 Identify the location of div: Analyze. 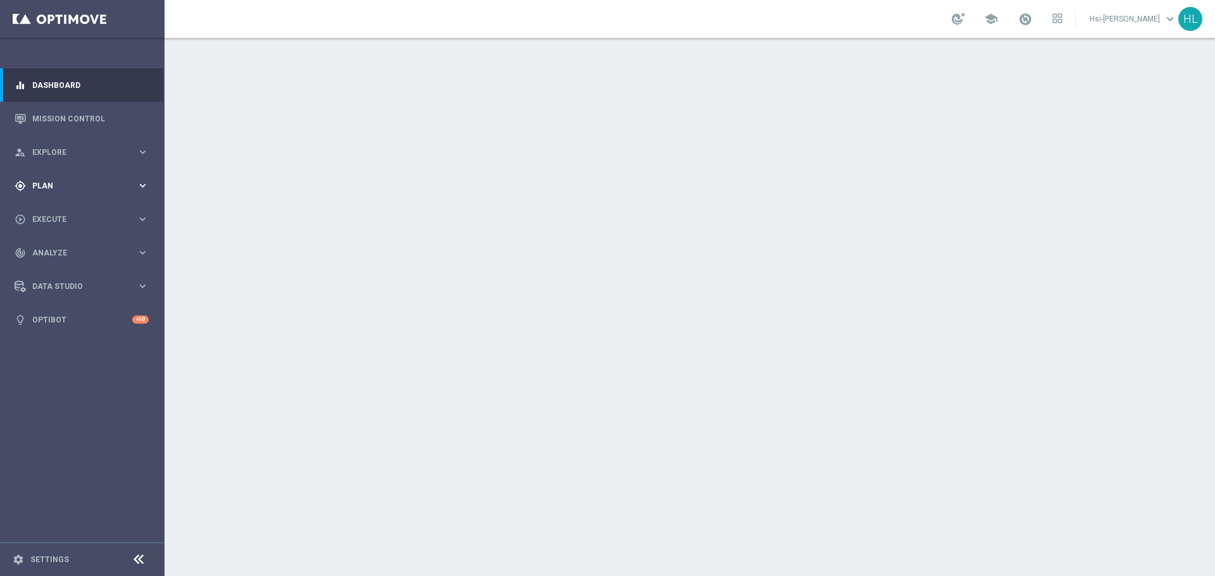
(75, 253).